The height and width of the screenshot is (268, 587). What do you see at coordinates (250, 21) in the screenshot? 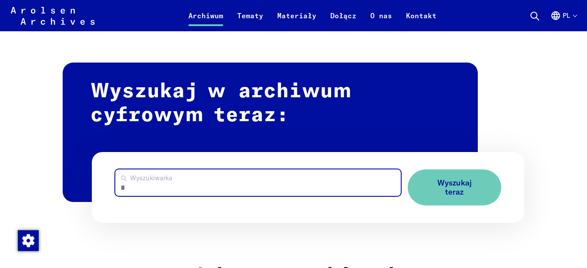
I see `a: Tematy` at bounding box center [250, 21].